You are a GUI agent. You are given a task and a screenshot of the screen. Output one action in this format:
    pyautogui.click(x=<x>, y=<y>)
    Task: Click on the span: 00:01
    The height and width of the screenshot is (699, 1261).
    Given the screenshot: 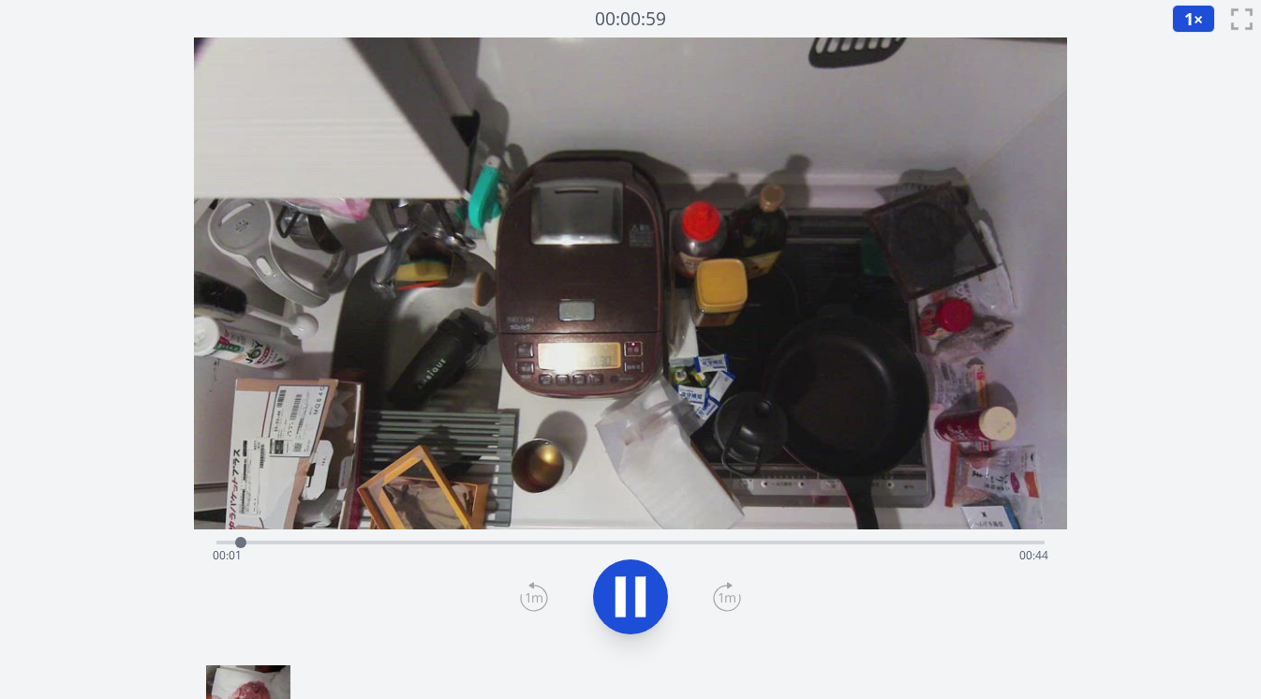 What is the action you would take?
    pyautogui.click(x=227, y=555)
    